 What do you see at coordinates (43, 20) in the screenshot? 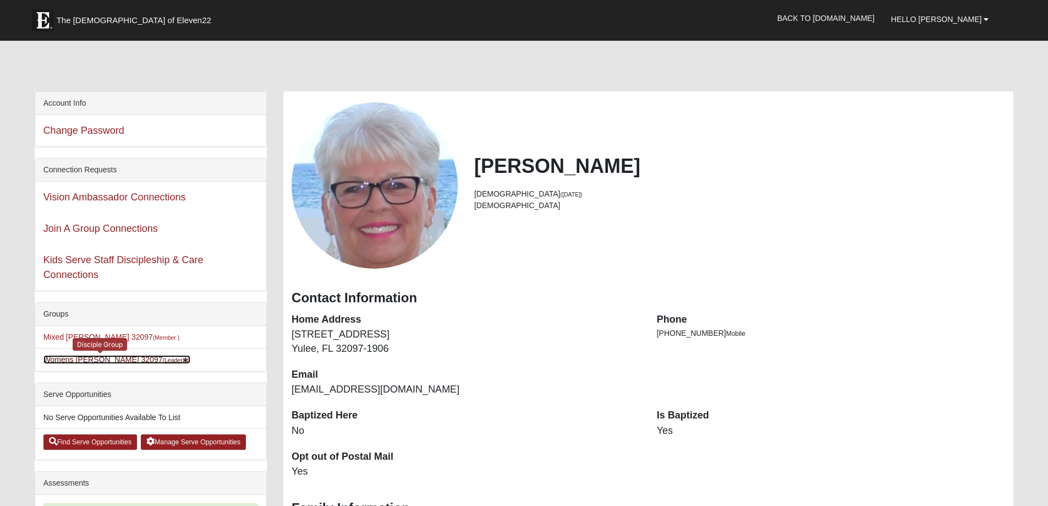
I see `img: Eleven22 logo` at bounding box center [43, 20].